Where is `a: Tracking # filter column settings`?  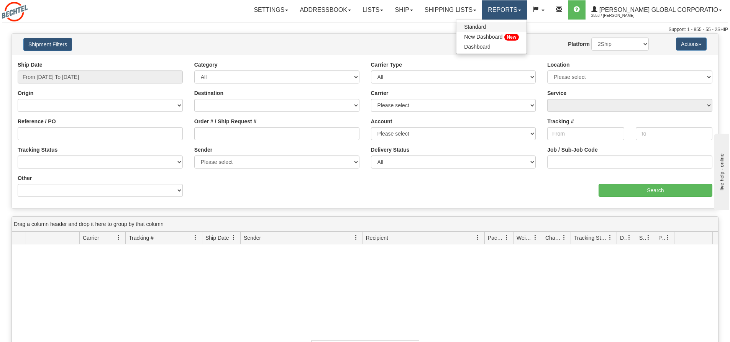
a: Tracking # filter column settings is located at coordinates (195, 238).